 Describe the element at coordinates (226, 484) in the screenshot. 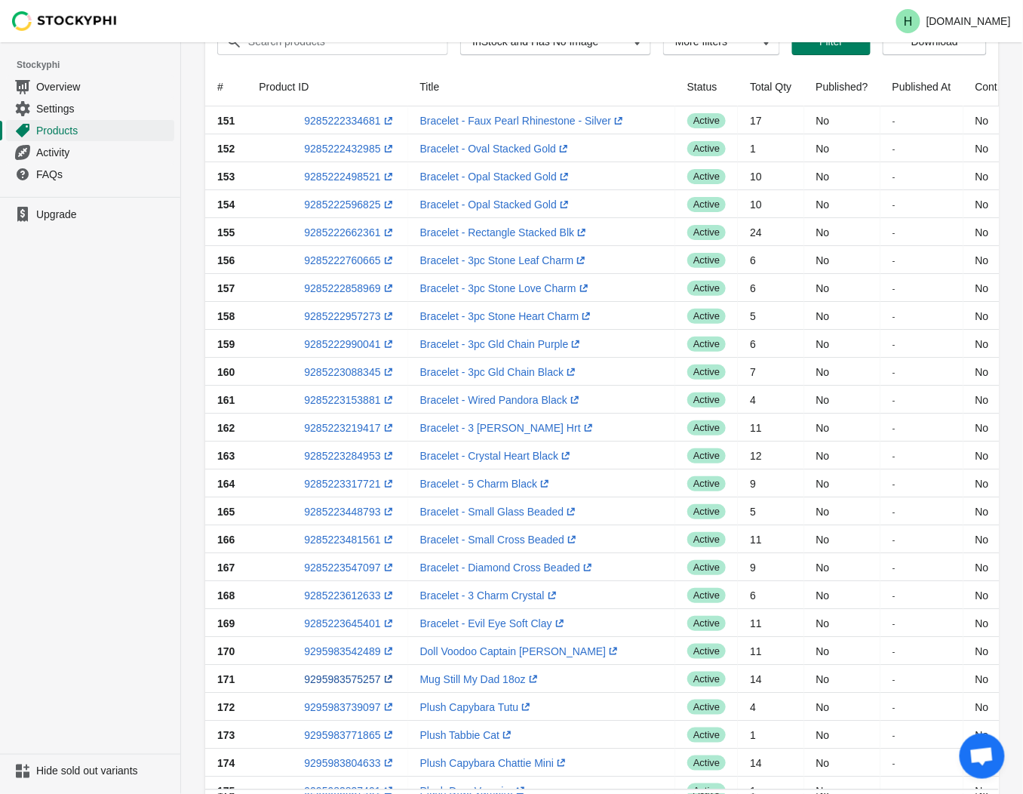

I see `span: 164` at that location.